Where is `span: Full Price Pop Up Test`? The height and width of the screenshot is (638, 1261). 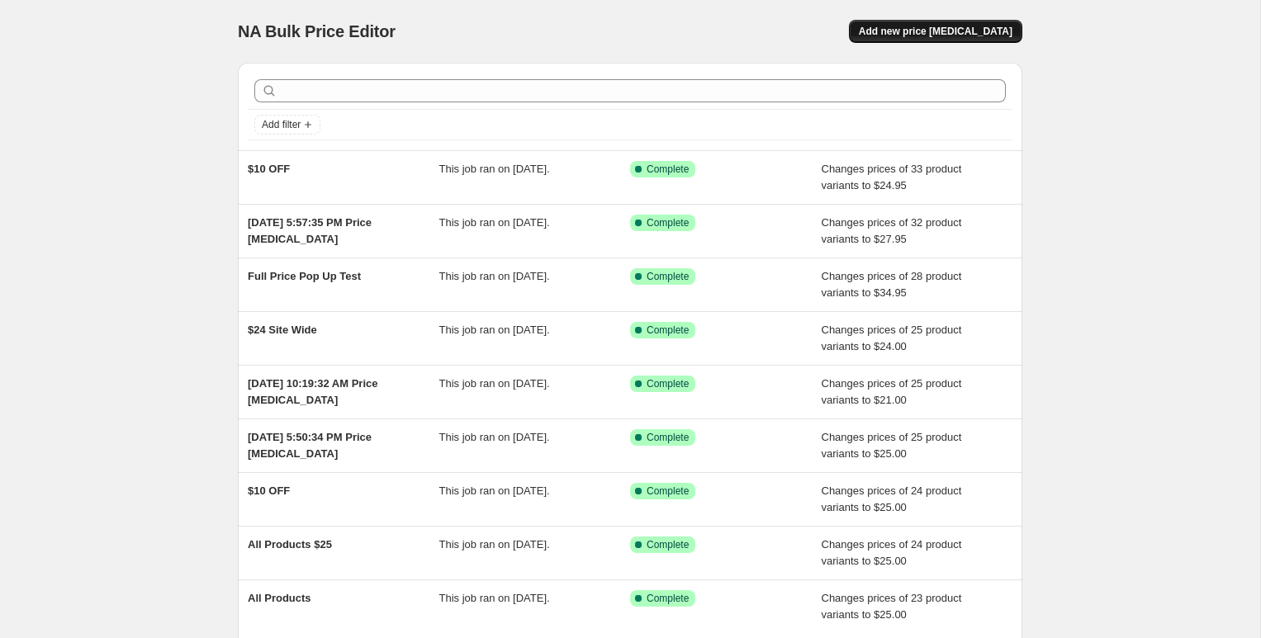
span: Full Price Pop Up Test is located at coordinates (304, 276).